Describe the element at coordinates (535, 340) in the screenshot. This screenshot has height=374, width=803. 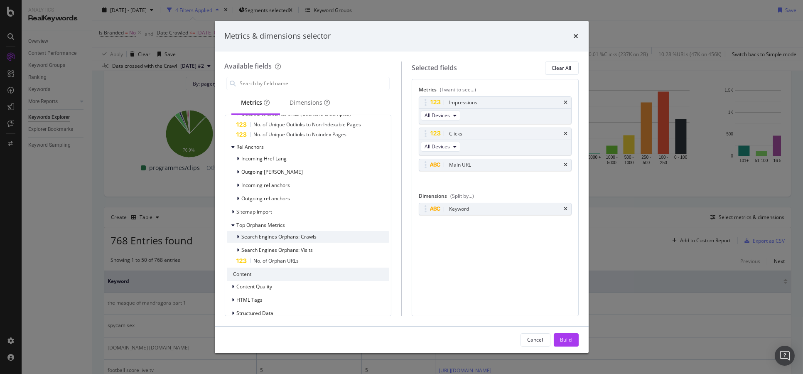
I see `button: Cancel` at that location.